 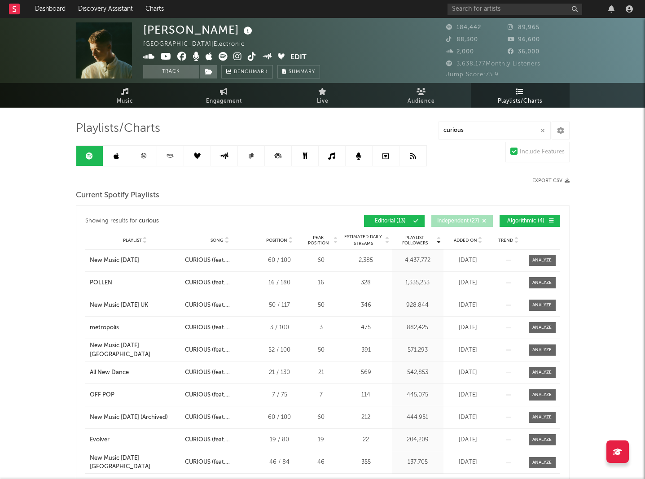 I want to click on a: Audience, so click(x=421, y=95).